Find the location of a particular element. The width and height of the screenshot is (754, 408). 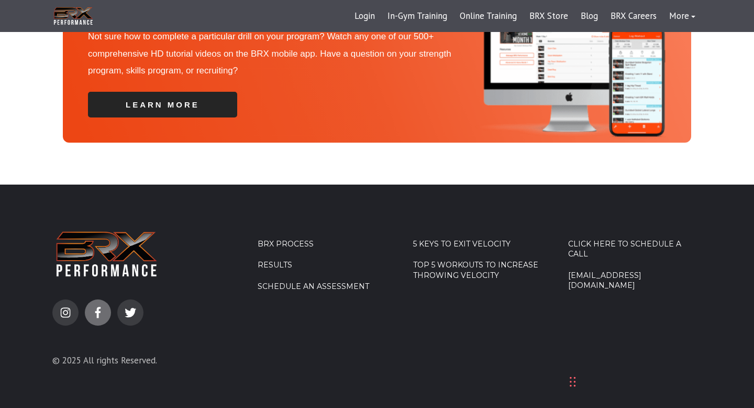

a: Results is located at coordinates (324, 265).